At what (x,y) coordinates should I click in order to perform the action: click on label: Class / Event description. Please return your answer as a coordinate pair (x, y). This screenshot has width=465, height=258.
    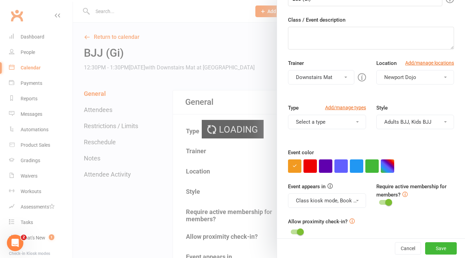
    Looking at the image, I should click on (316, 20).